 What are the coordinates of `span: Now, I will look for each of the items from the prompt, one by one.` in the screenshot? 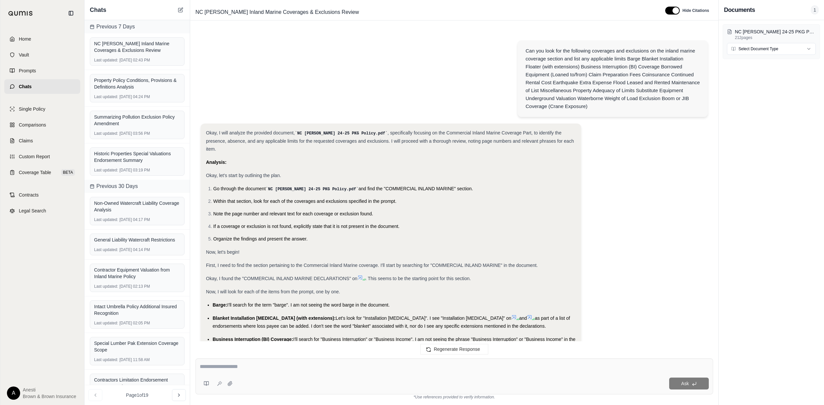 It's located at (273, 291).